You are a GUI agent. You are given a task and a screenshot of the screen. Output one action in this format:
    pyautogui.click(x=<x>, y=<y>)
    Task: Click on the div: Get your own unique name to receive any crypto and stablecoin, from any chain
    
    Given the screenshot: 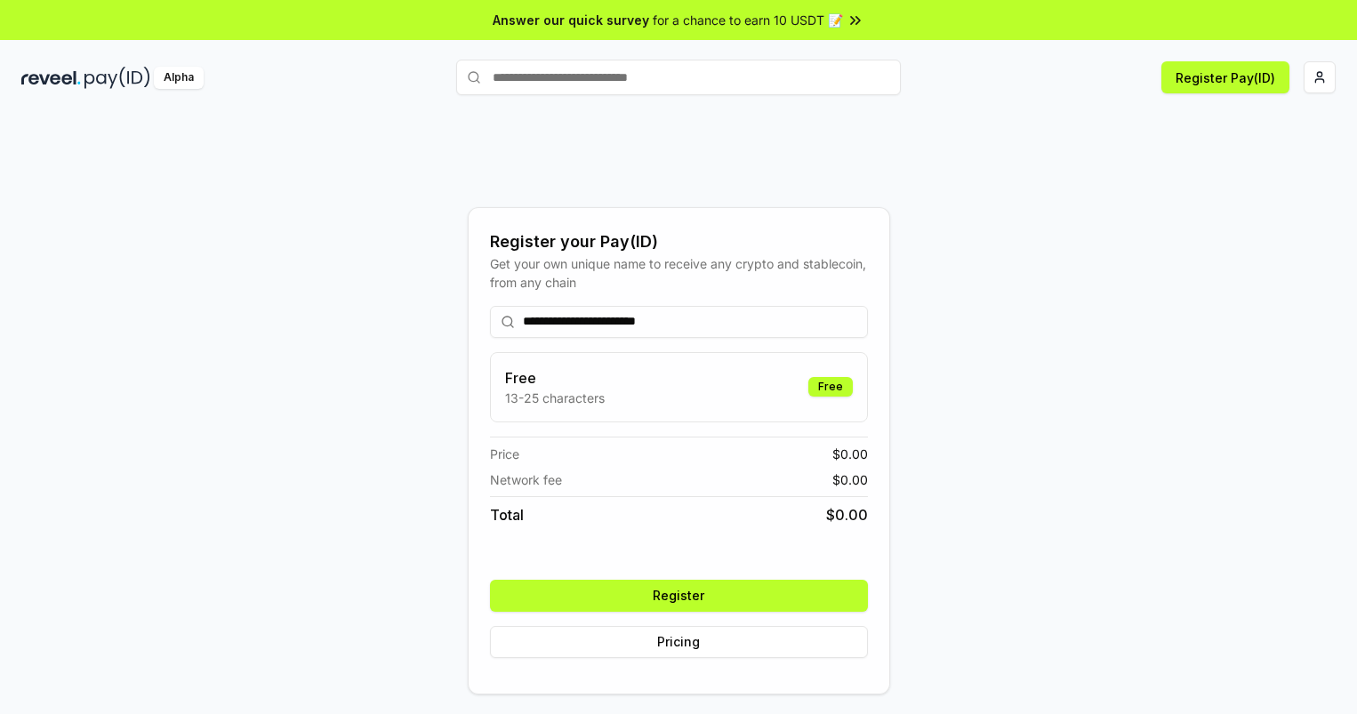 What is the action you would take?
    pyautogui.click(x=678, y=273)
    